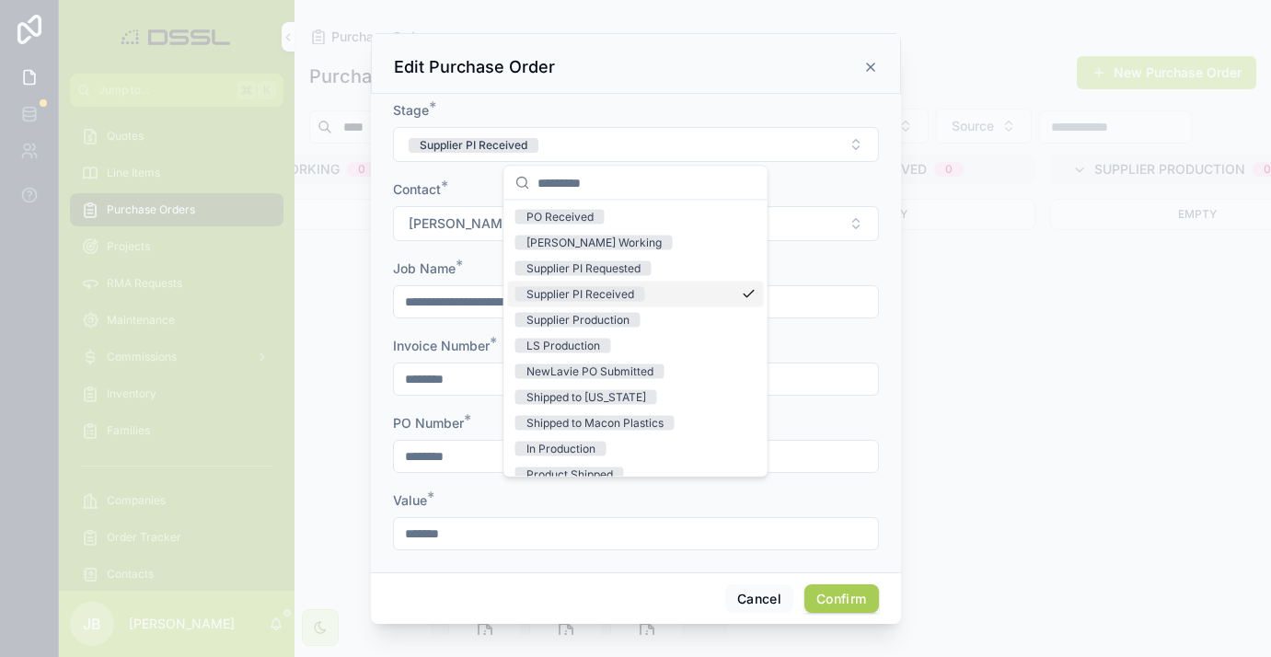 The width and height of the screenshot is (1271, 657). I want to click on span: Rep Commission, so click(444, 577).